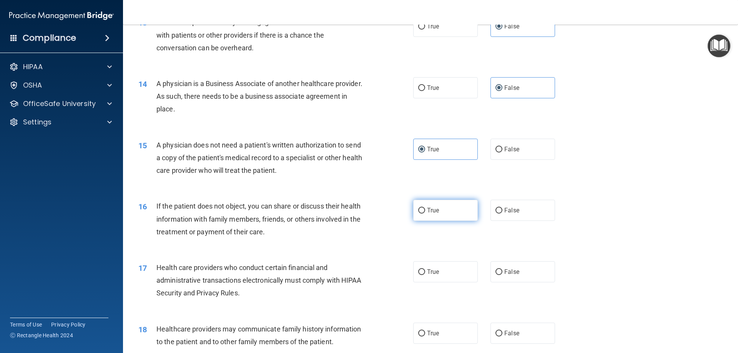 This screenshot has width=738, height=353. Describe the element at coordinates (143, 330) in the screenshot. I see `span: 18` at that location.